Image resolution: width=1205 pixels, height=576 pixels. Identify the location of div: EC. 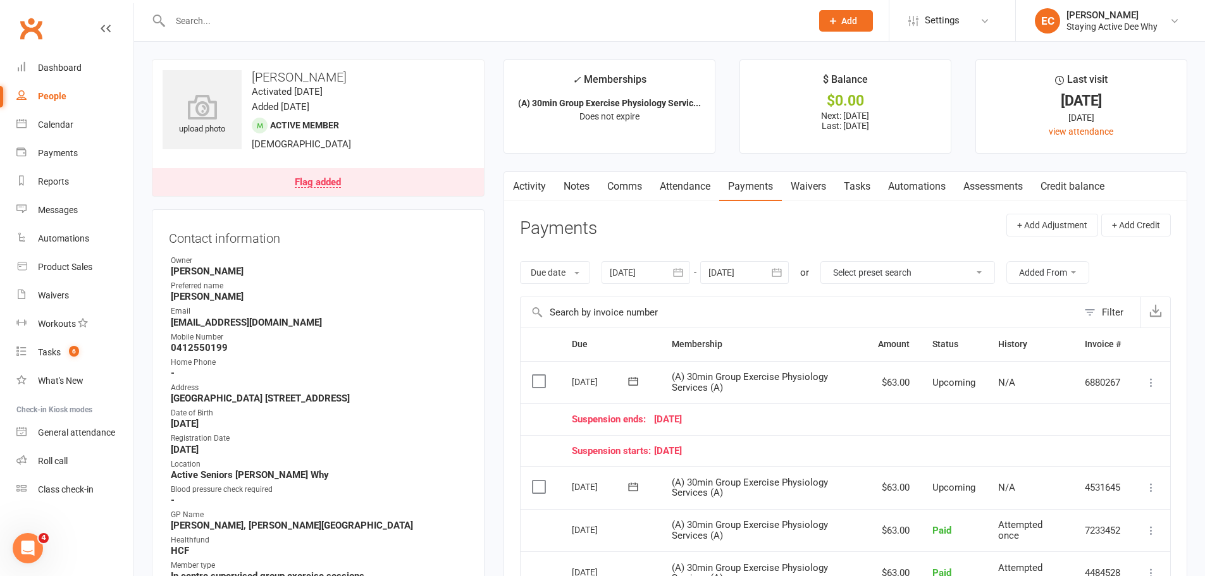
(1048, 21).